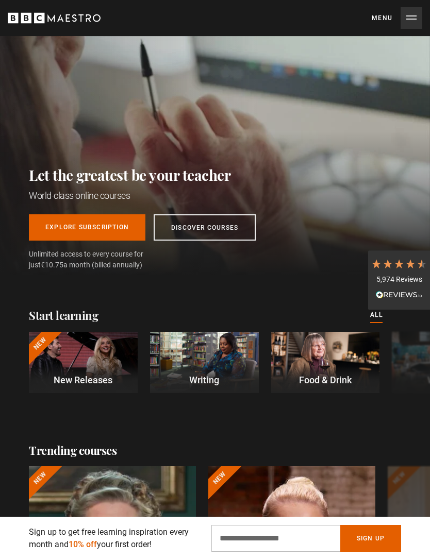 The height and width of the screenshot is (560, 430). Describe the element at coordinates (204, 362) in the screenshot. I see `a: Writing` at that location.